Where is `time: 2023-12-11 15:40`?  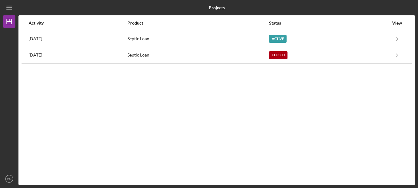 time: 2023-12-11 15:40 is located at coordinates (35, 55).